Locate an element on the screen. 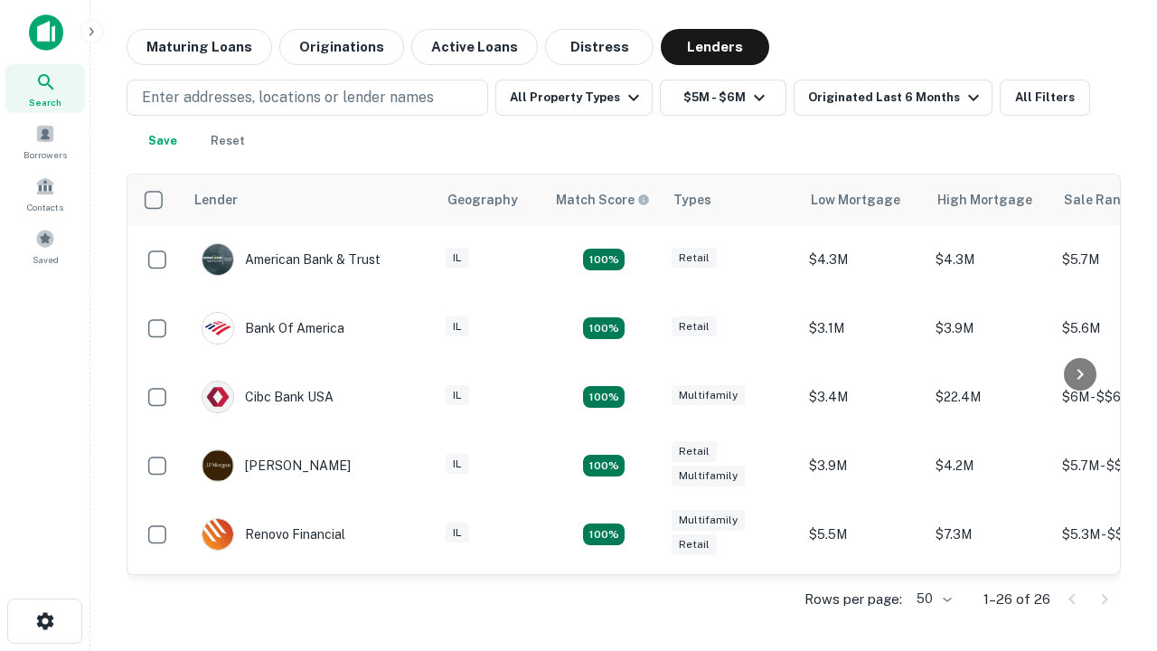  button: Active Loans is located at coordinates (475, 47).